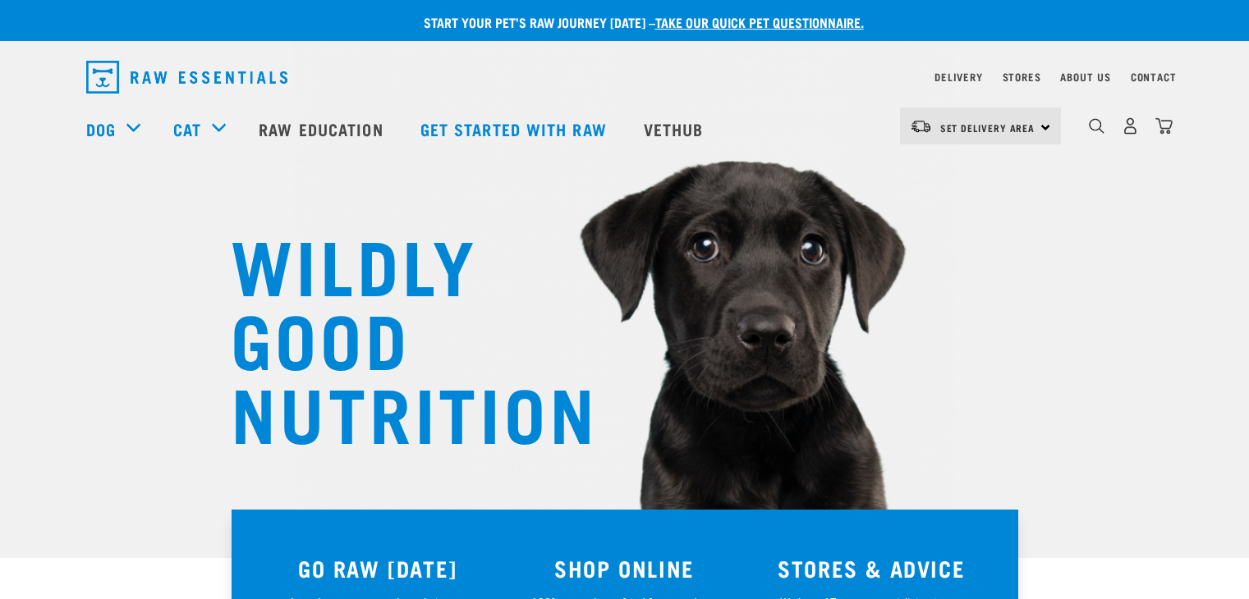 Image resolution: width=1249 pixels, height=599 pixels. Describe the element at coordinates (1163, 126) in the screenshot. I see `img: home-icon@2x.png` at that location.